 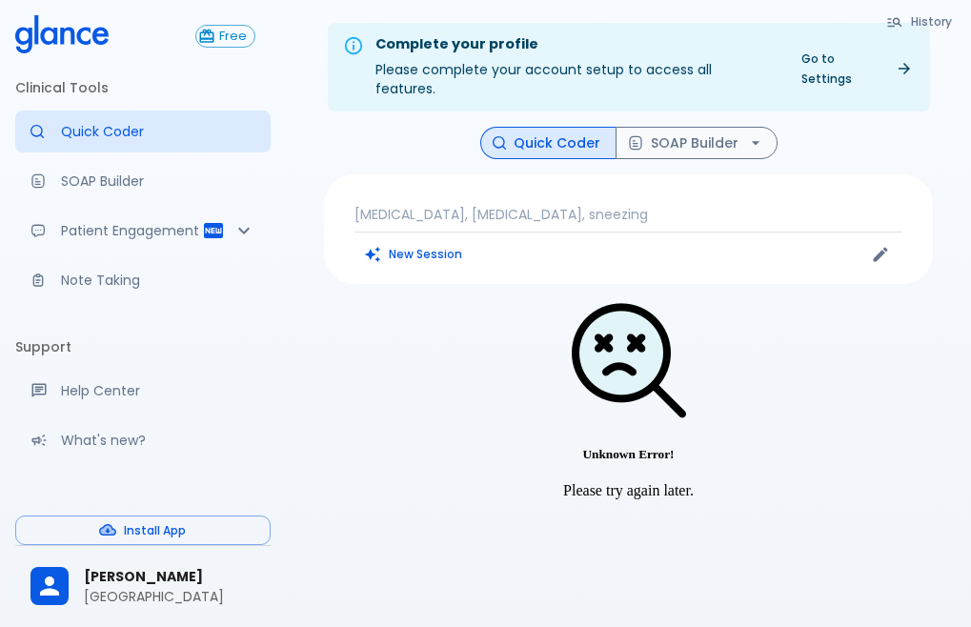 I want to click on button: Clears all inputs and results., so click(x=413, y=253).